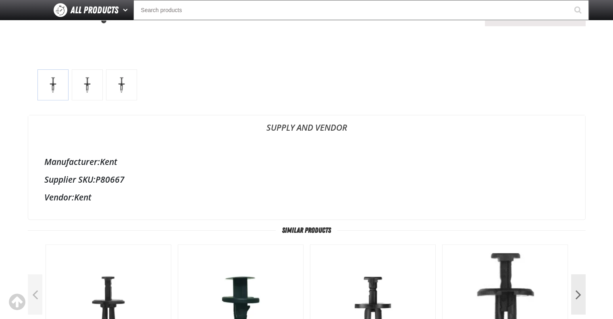  Describe the element at coordinates (17, 302) in the screenshot. I see `div: Scroll to the top` at that location.